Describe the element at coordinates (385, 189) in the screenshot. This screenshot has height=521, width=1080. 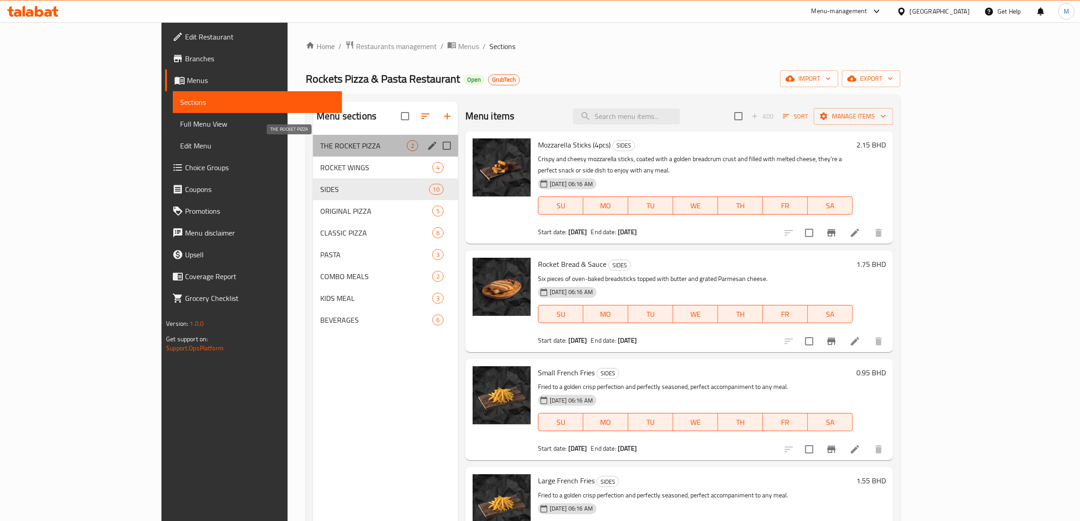
I see `div: SIDES10` at that location.